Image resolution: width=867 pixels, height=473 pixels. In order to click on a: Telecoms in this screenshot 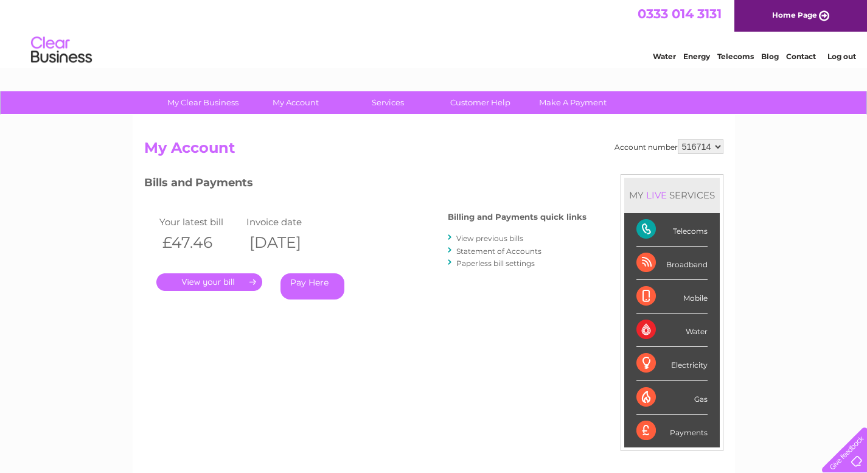, I will do `click(736, 56)`.